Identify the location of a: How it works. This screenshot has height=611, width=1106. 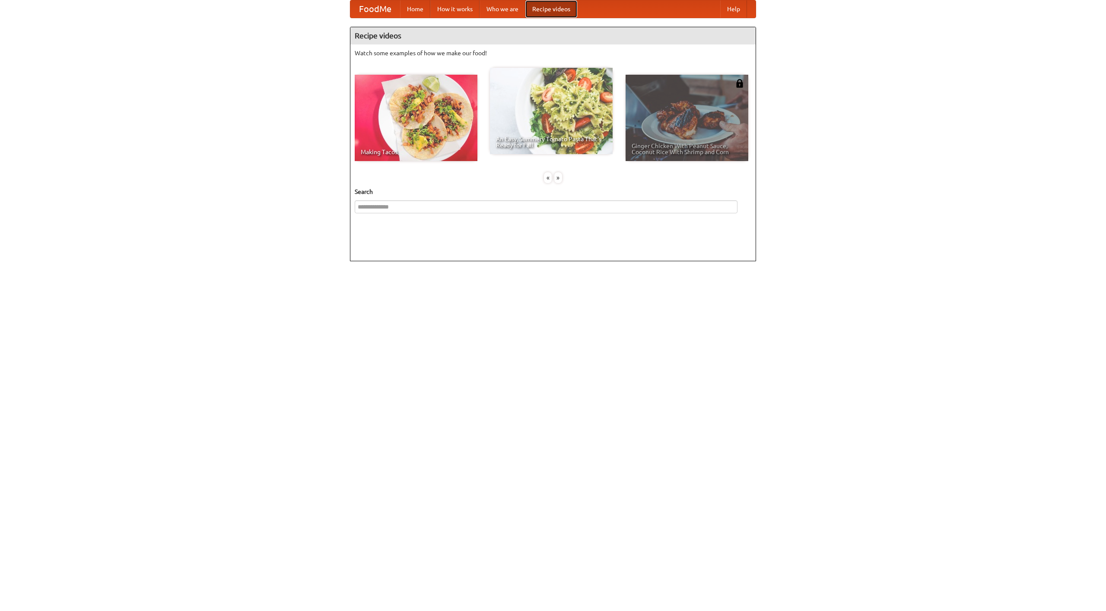
(455, 9).